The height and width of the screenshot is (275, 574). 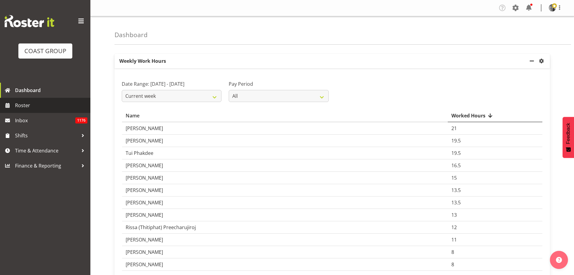 What do you see at coordinates (321, 61) in the screenshot?
I see `p: Weekly Work Hours` at bounding box center [321, 61].